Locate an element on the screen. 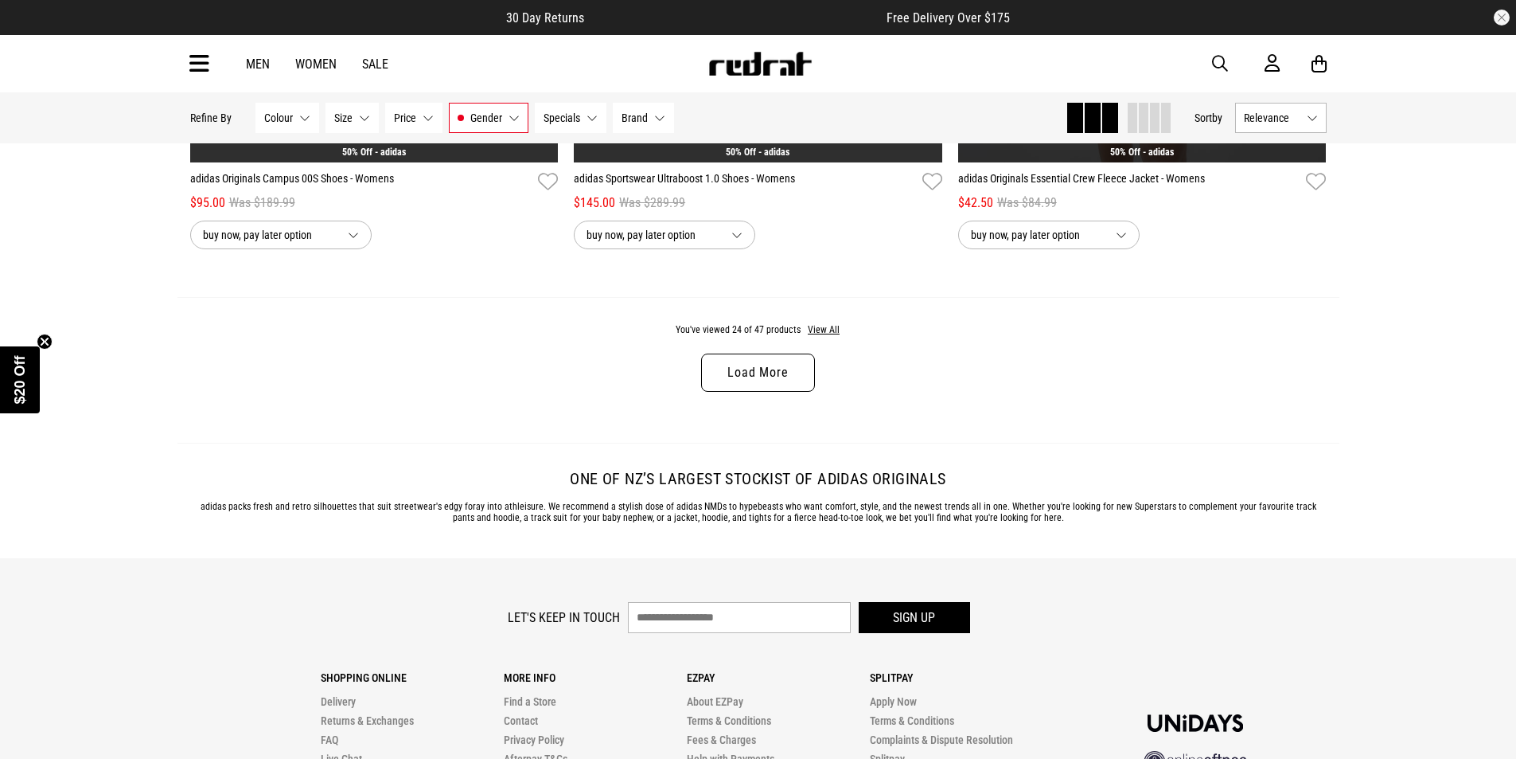 The height and width of the screenshot is (759, 1516). button: Sign up is located at coordinates (915, 617).